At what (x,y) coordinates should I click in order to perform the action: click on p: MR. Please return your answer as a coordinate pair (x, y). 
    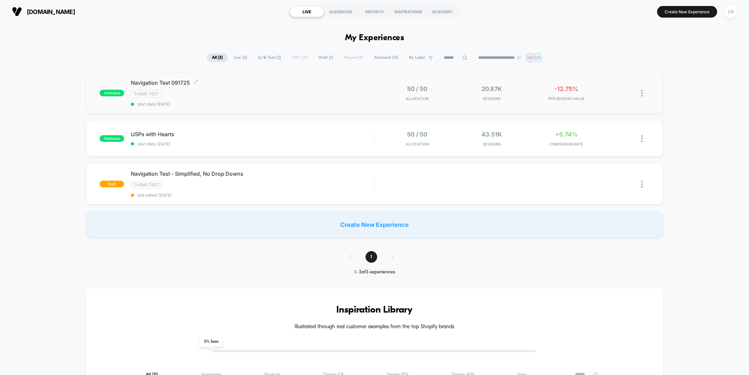
    Looking at the image, I should click on (530, 57).